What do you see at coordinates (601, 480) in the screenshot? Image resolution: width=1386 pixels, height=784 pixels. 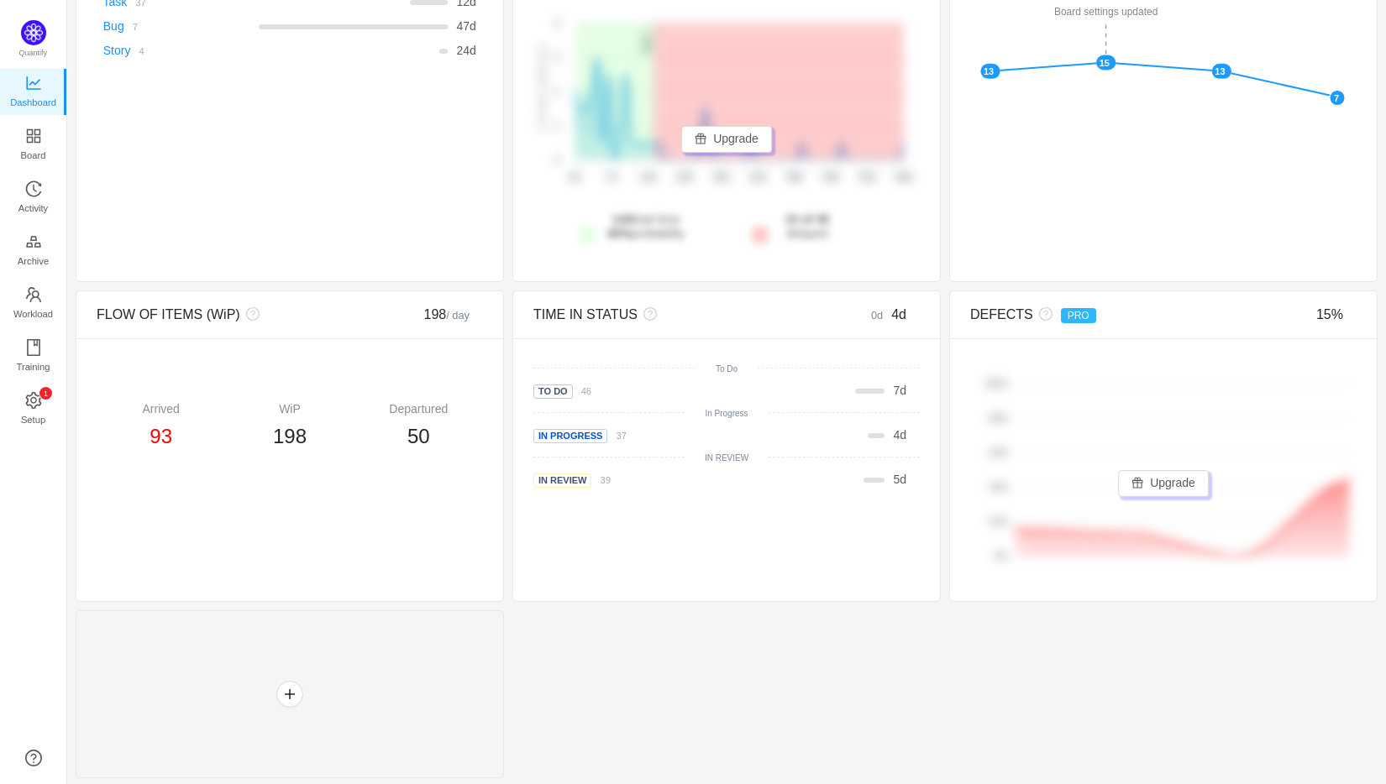 I see `a: 39` at bounding box center [601, 480].